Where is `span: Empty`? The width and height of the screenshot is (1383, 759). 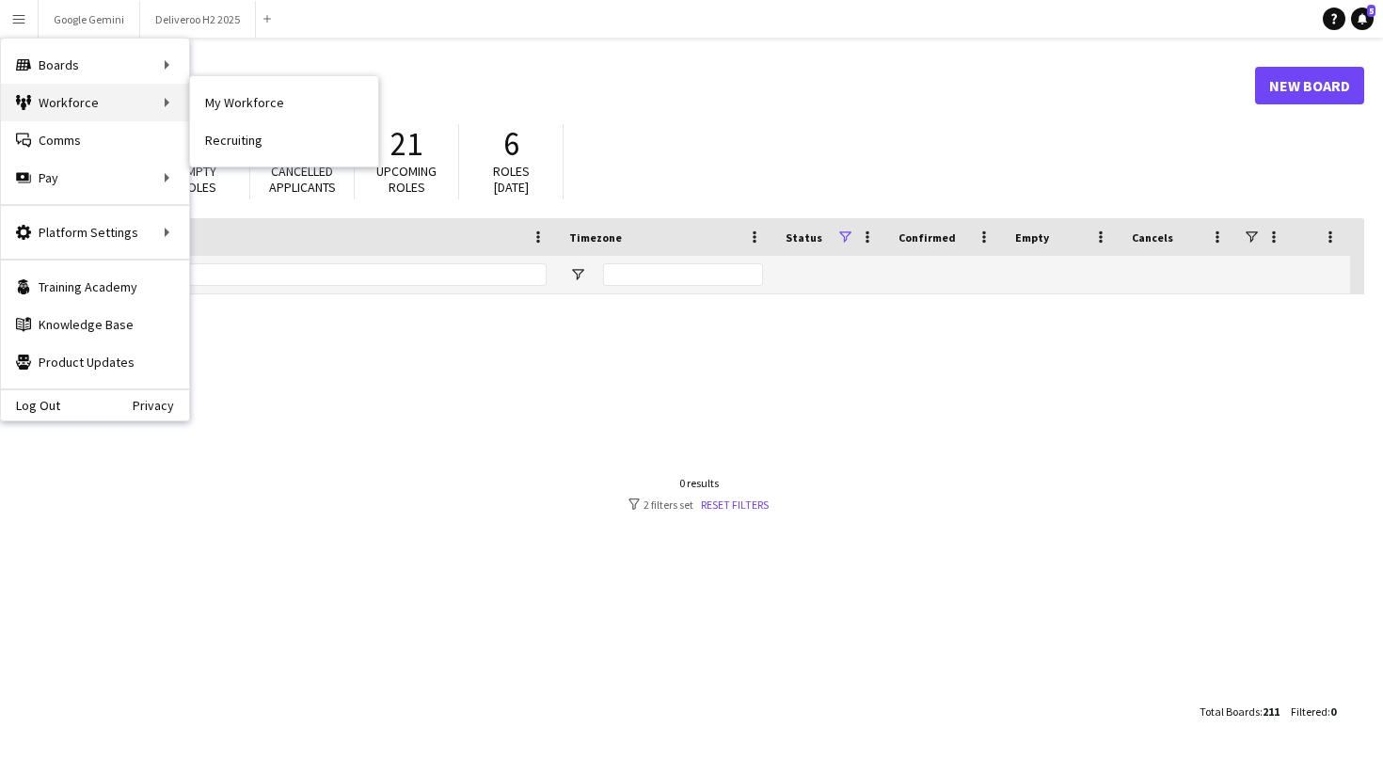 span: Empty is located at coordinates (1032, 237).